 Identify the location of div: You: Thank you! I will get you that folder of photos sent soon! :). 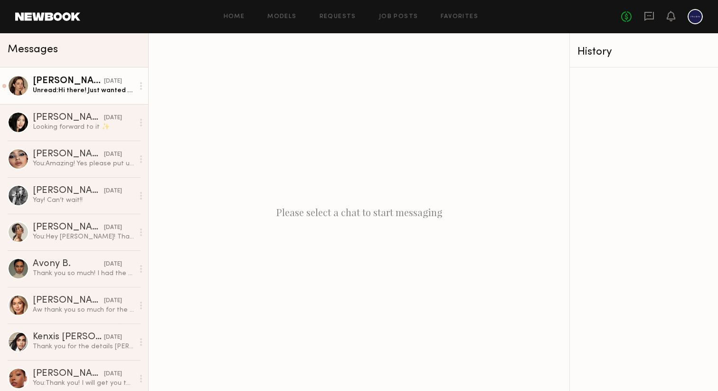
(83, 383).